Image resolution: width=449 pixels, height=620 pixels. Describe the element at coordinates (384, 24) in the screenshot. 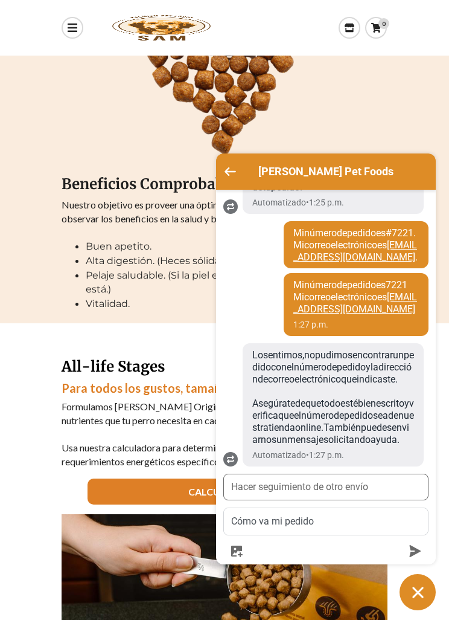

I see `div: 0` at that location.